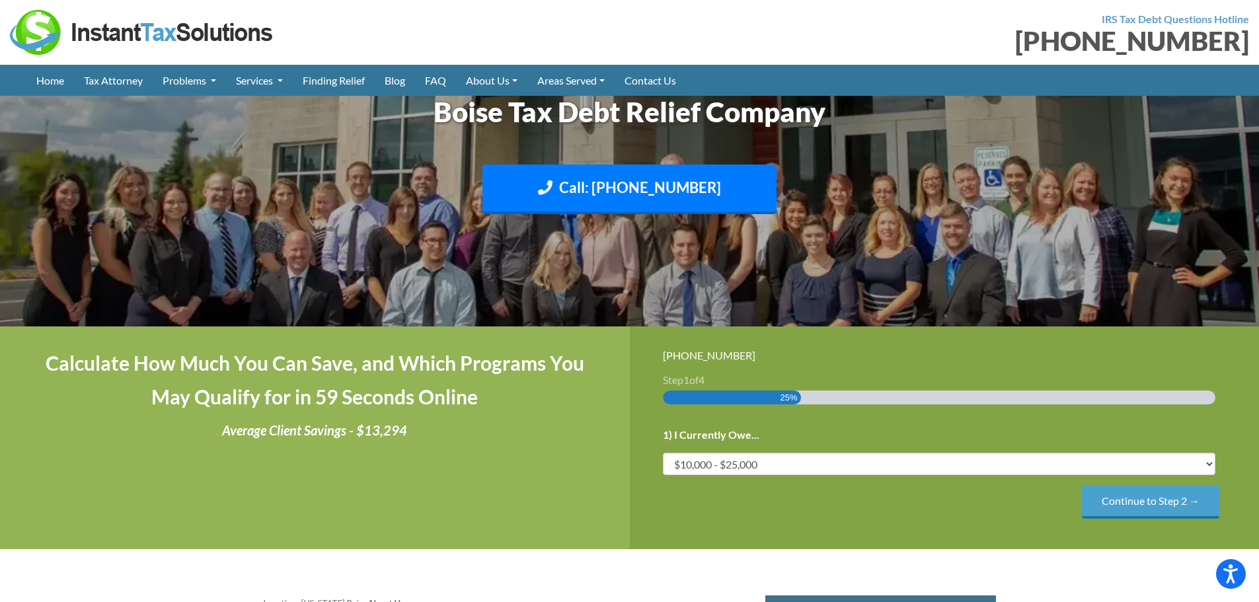 The width and height of the screenshot is (1259, 602). What do you see at coordinates (395, 80) in the screenshot?
I see `a: Blog` at bounding box center [395, 80].